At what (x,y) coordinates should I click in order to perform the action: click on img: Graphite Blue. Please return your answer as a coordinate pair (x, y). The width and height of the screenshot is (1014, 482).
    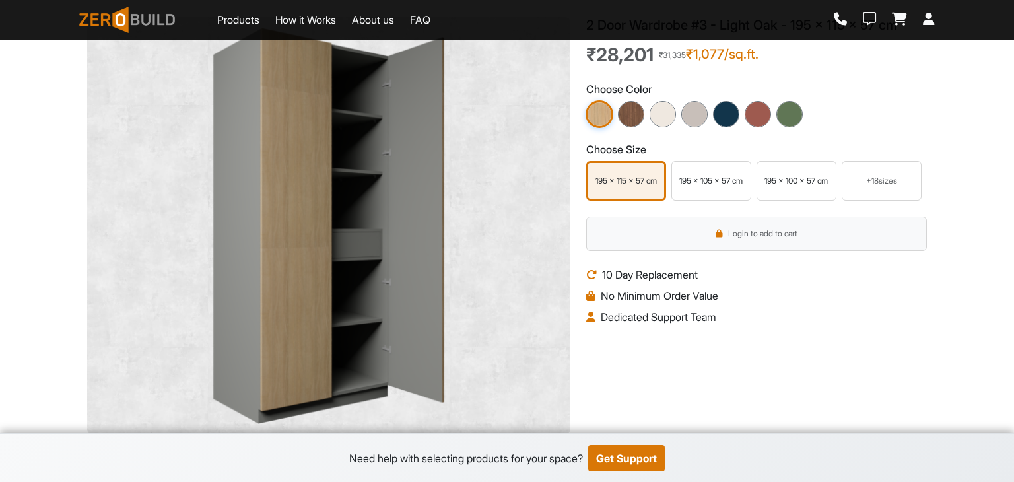
    Looking at the image, I should click on (726, 114).